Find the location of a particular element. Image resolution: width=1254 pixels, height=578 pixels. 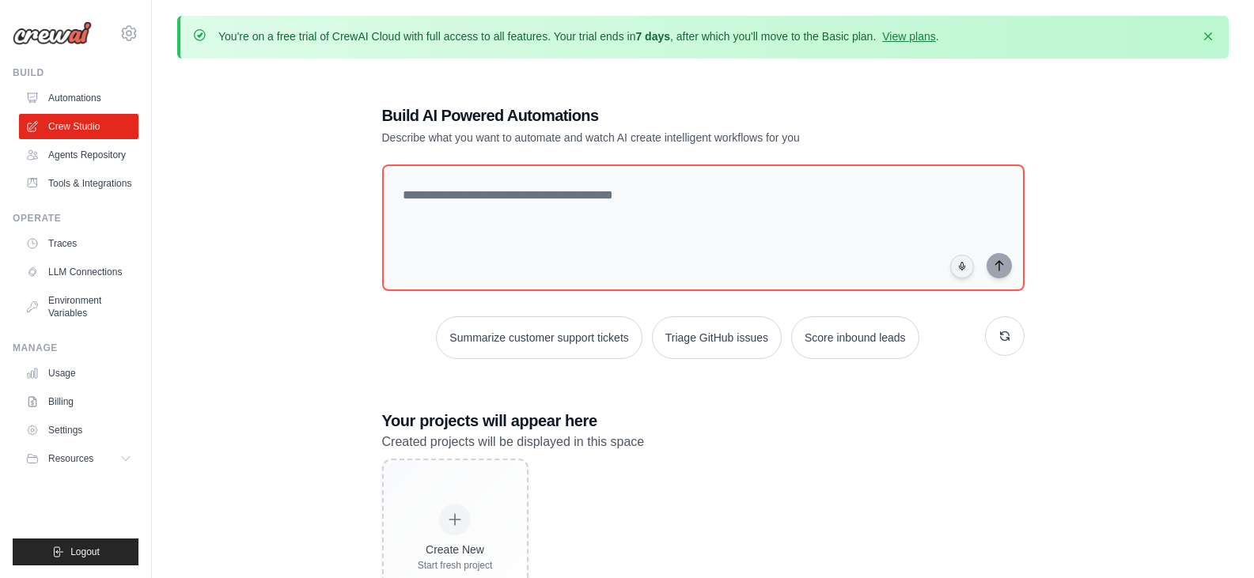

a: Agents Repository is located at coordinates (78, 155).